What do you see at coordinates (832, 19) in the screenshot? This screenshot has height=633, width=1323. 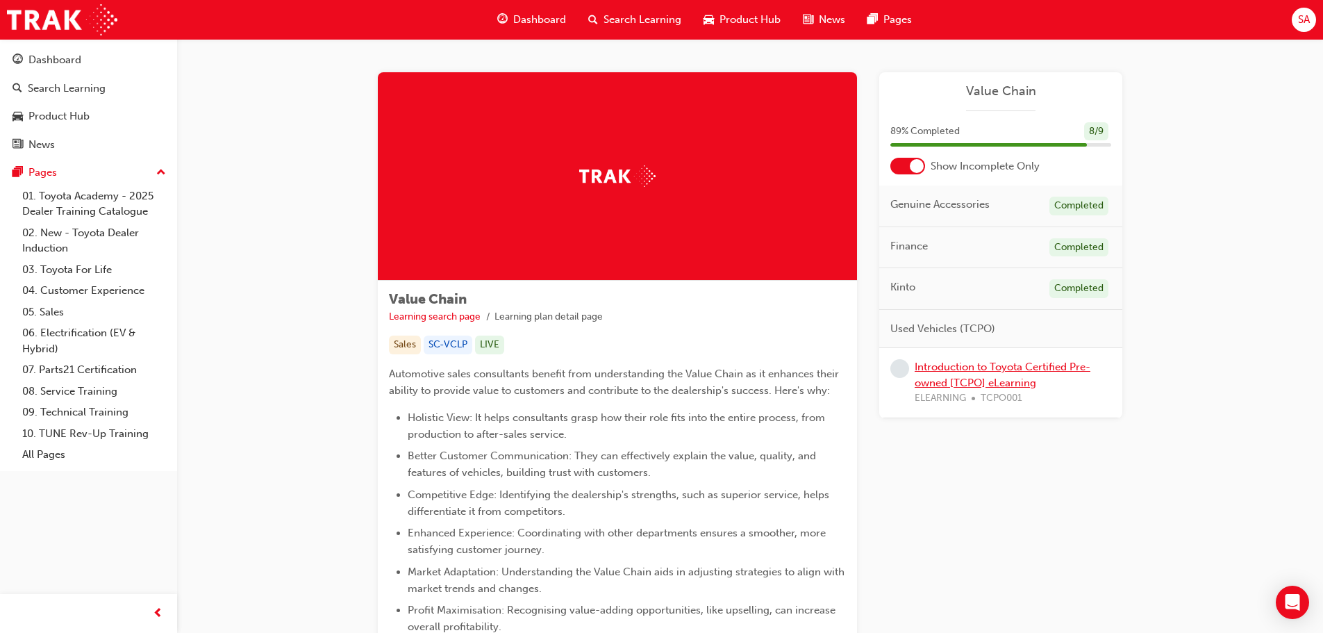 I see `span: News` at bounding box center [832, 19].